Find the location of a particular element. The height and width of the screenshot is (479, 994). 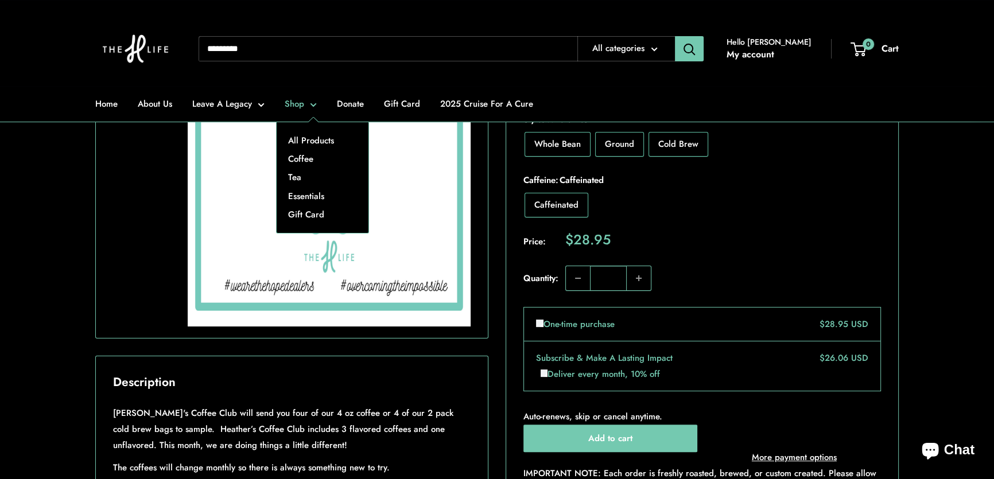

span: Cart is located at coordinates (890, 48).